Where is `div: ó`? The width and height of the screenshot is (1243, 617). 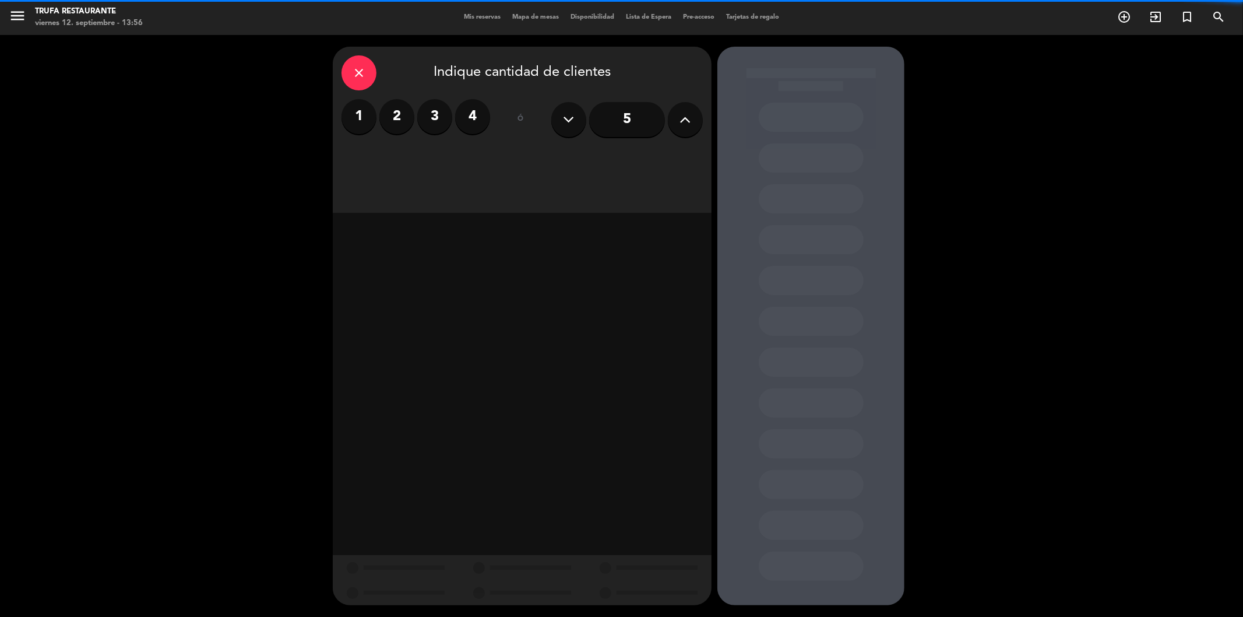 div: ó is located at coordinates (520, 119).